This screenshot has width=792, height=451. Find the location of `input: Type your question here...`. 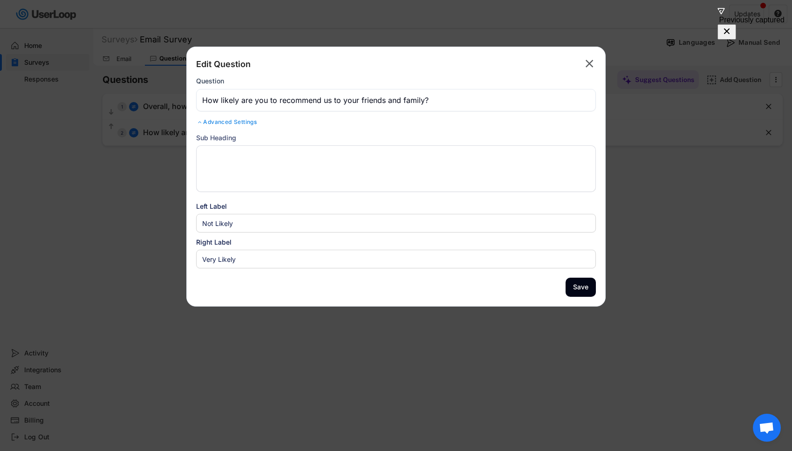

input: Type your question here... is located at coordinates (396, 100).